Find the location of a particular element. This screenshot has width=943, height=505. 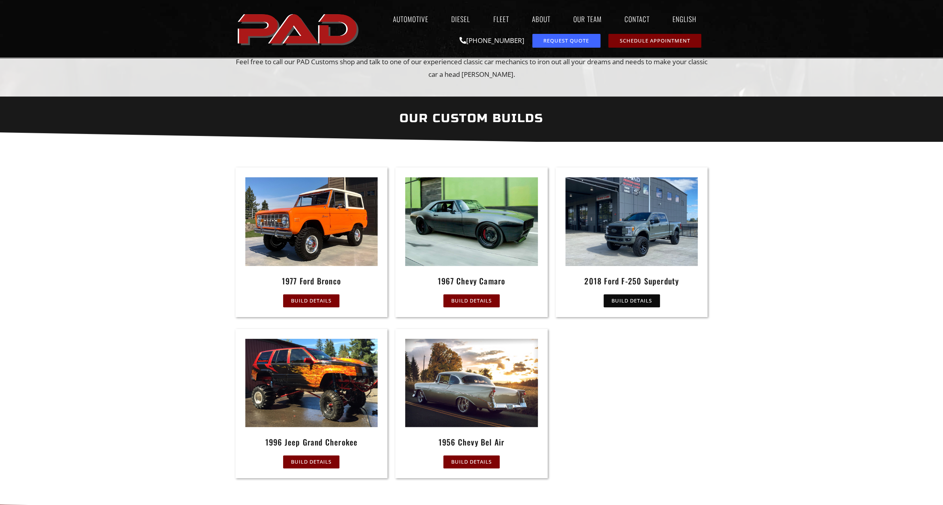

a: Fleet is located at coordinates (501, 19).